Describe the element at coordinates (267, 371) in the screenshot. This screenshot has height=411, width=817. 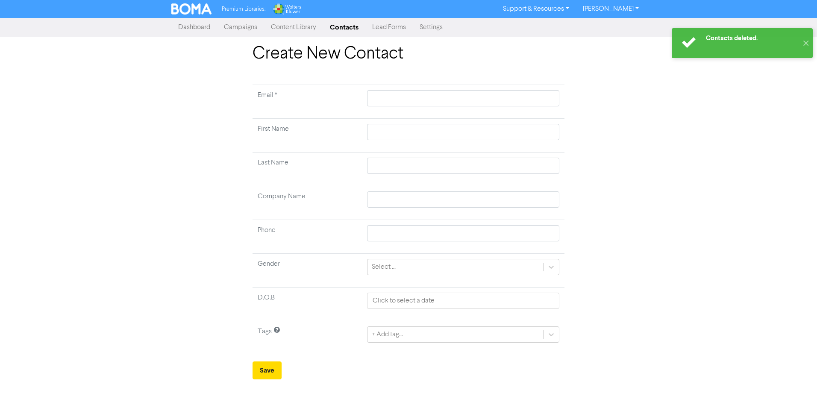
I see `button: Save` at that location.